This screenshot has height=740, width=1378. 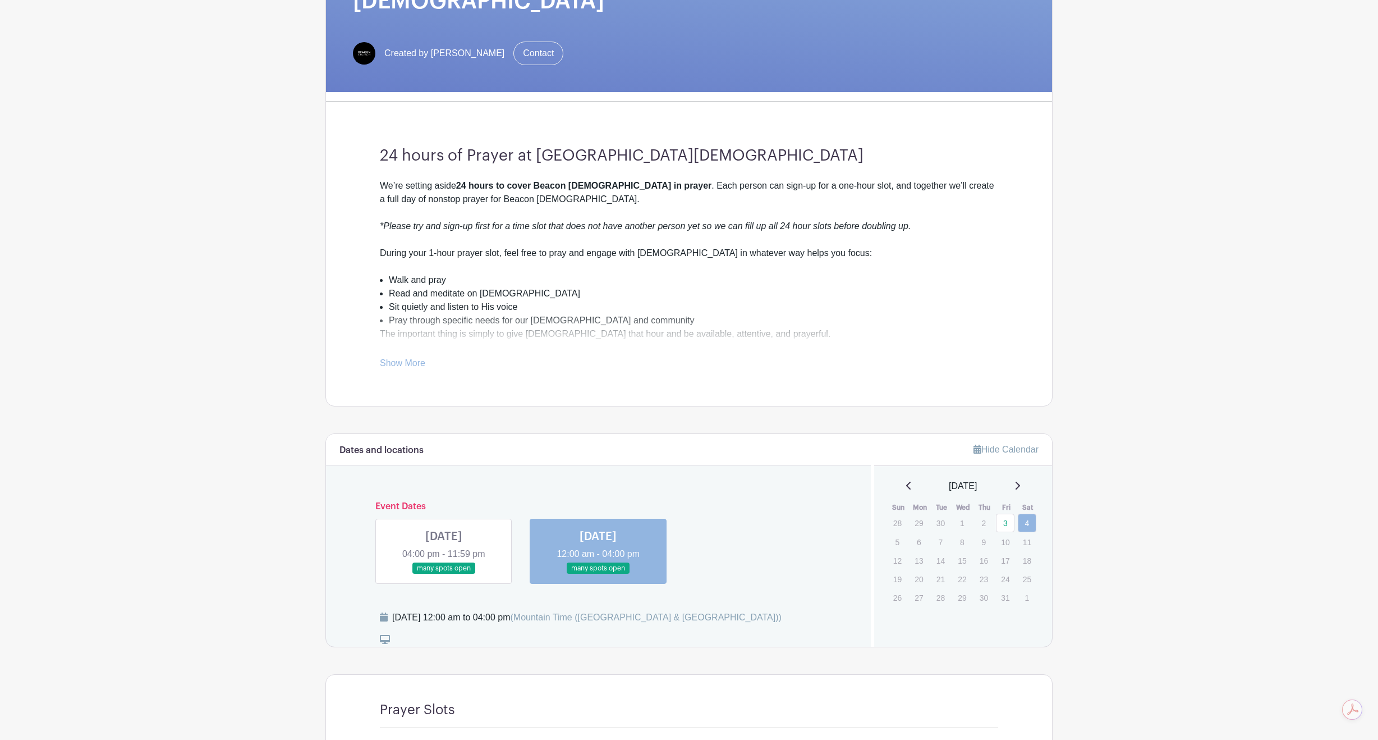 I want to click on p: 23, so click(x=984, y=579).